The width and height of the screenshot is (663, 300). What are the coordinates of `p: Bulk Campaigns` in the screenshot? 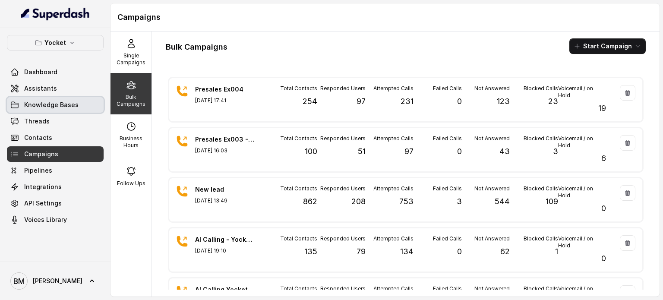 It's located at (131, 101).